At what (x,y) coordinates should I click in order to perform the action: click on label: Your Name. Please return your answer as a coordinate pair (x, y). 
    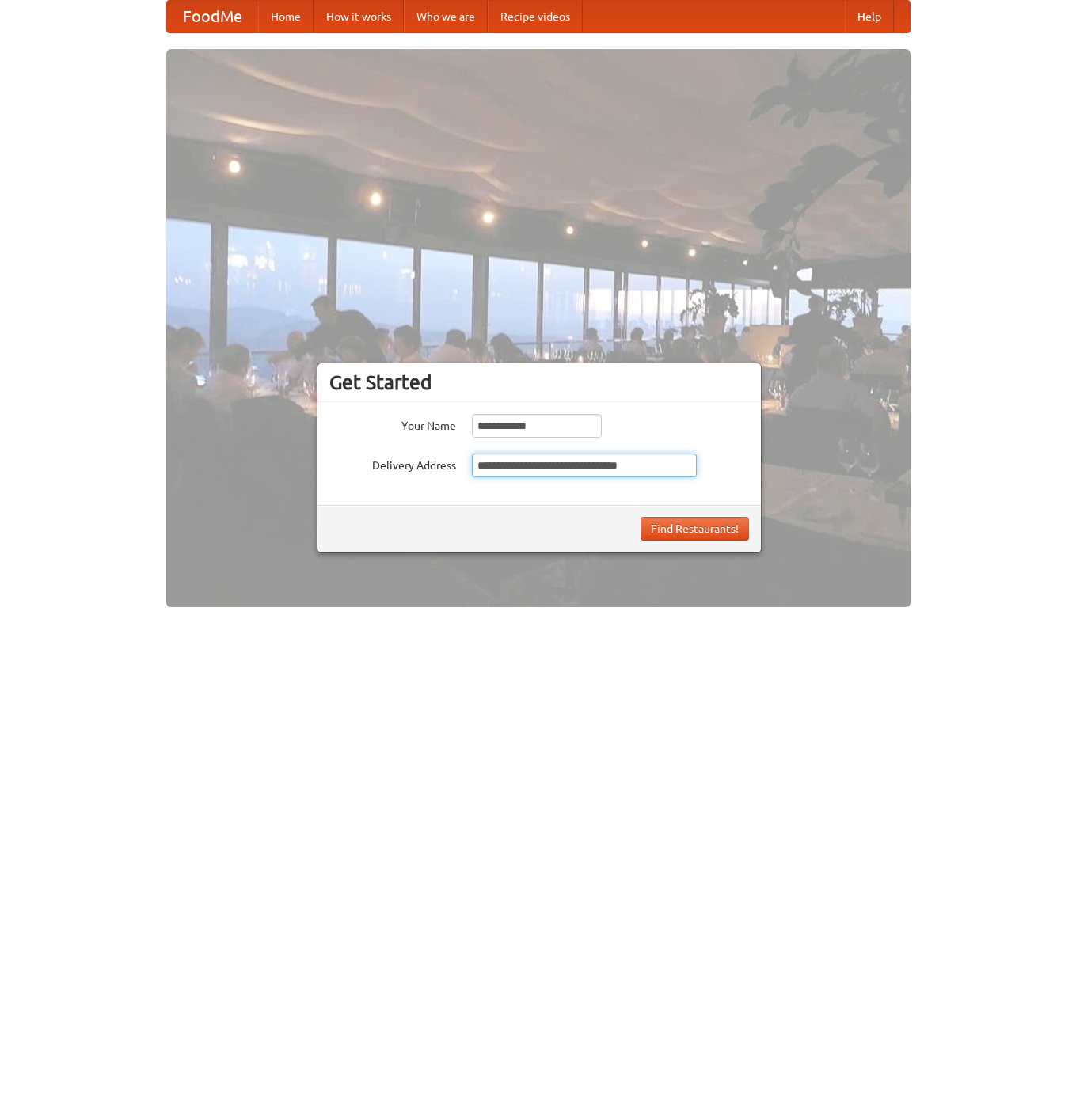
    Looking at the image, I should click on (392, 423).